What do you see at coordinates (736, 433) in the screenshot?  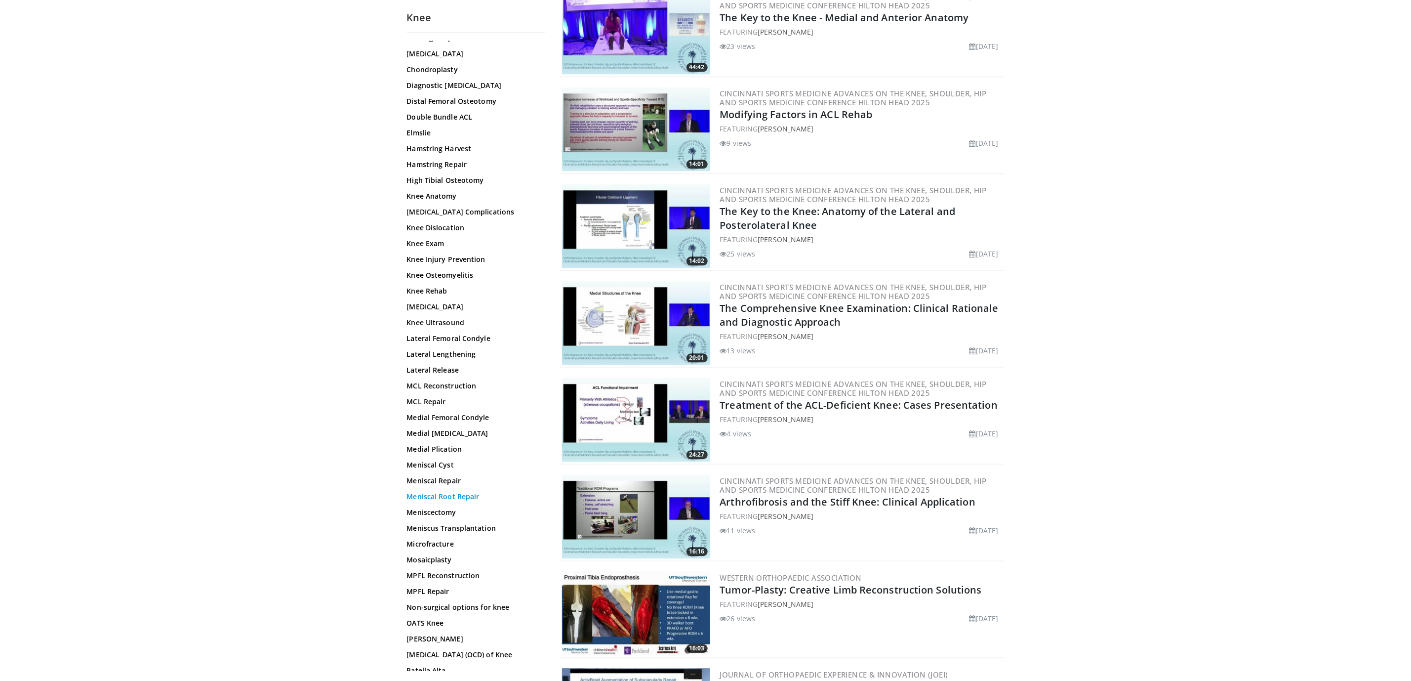 I see `li: 4 views` at bounding box center [736, 433].